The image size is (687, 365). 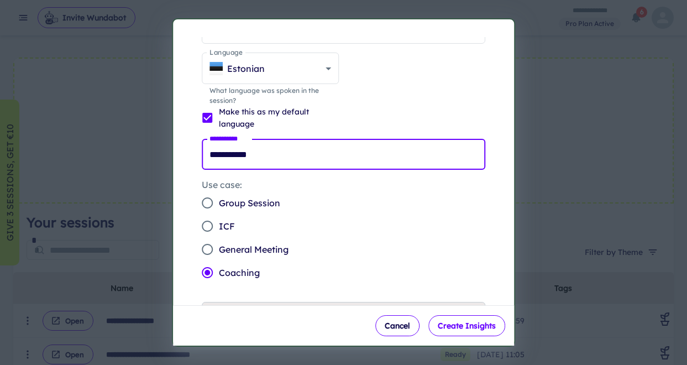 What do you see at coordinates (226, 52) in the screenshot?
I see `label: Language` at bounding box center [226, 52].